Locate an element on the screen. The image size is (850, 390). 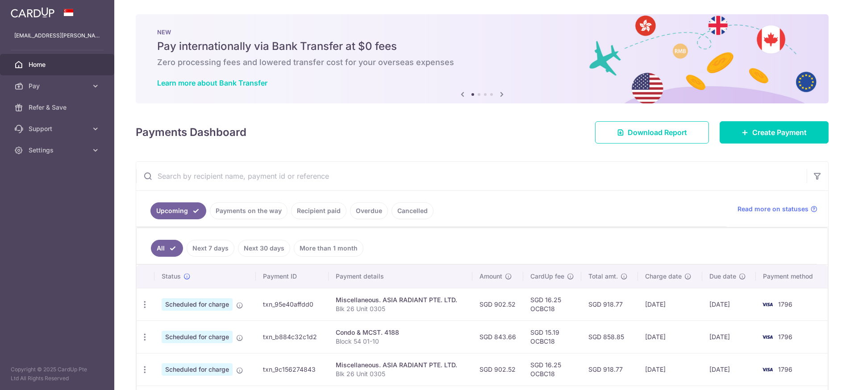
h5: Pay internationally via Bank Transfer at $0 fees is located at coordinates (482, 46).